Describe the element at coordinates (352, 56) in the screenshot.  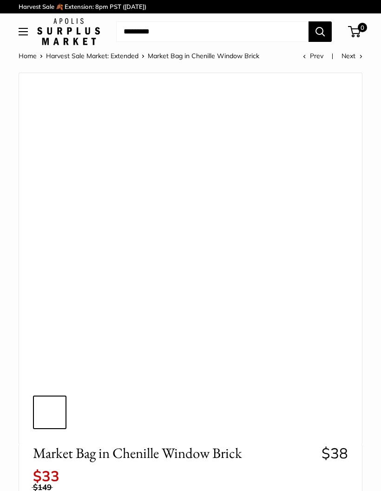
I see `a: Next` at that location.